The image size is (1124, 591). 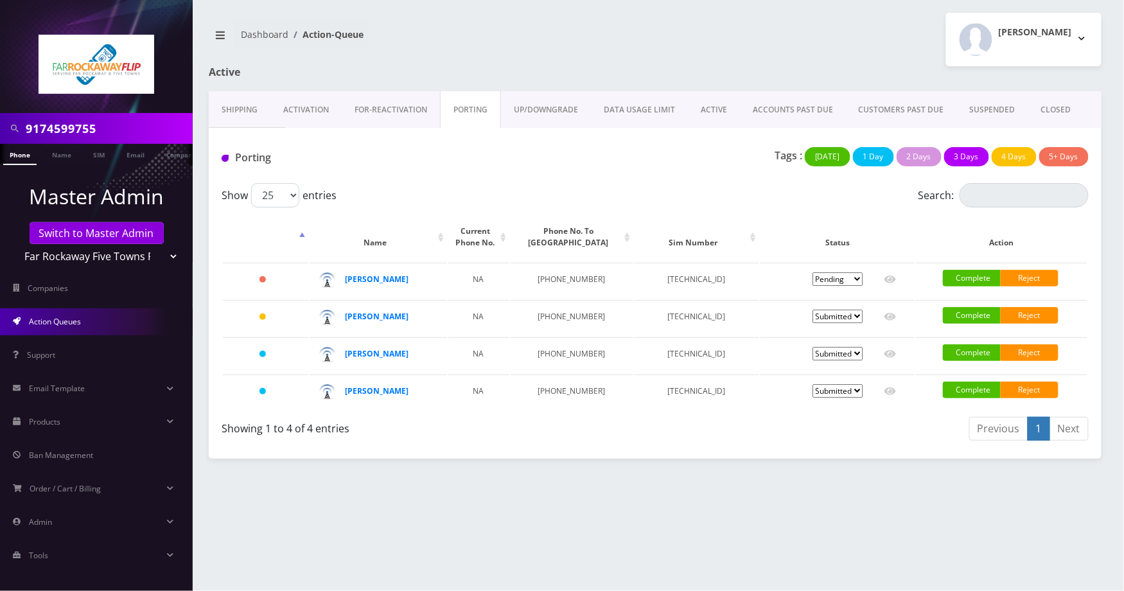 I want to click on li: Action-Queue, so click(x=326, y=34).